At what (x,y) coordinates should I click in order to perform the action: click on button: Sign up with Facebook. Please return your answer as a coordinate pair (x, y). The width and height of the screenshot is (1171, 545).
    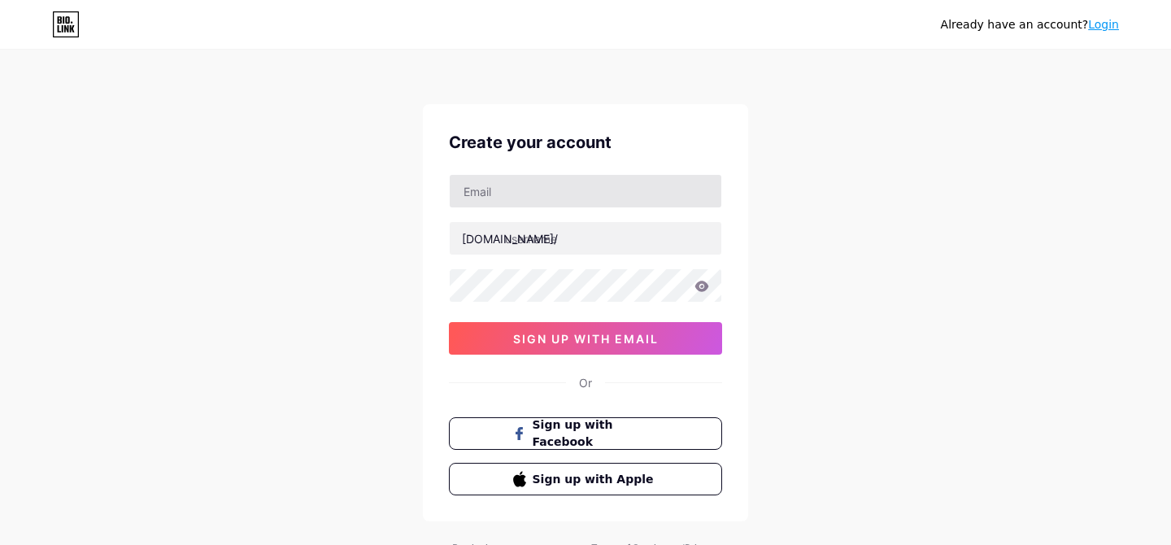
    Looking at the image, I should click on (586, 433).